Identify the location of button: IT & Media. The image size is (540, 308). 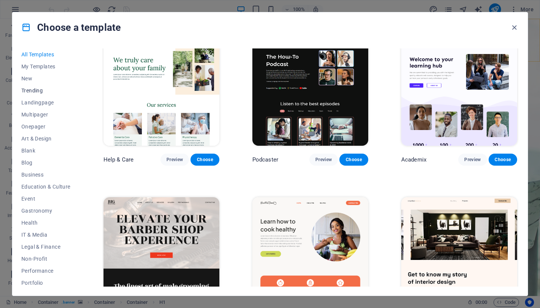
(46, 235).